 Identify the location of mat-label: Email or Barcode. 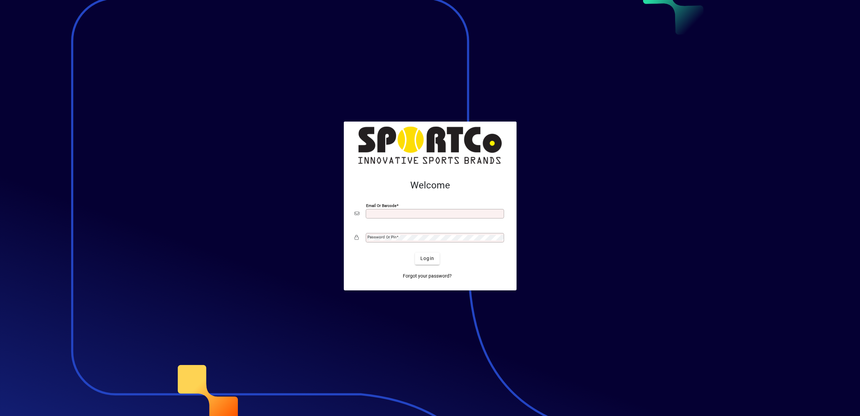
(381, 205).